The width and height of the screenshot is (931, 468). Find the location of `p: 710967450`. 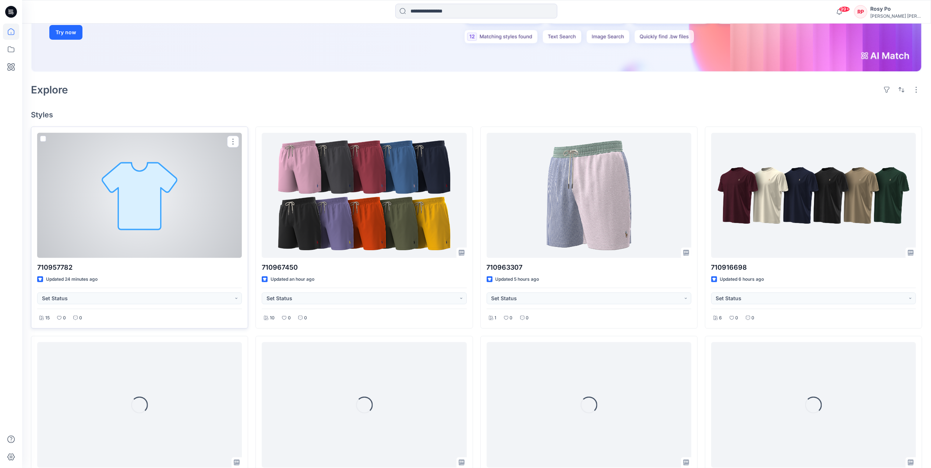

p: 710967450 is located at coordinates (364, 268).